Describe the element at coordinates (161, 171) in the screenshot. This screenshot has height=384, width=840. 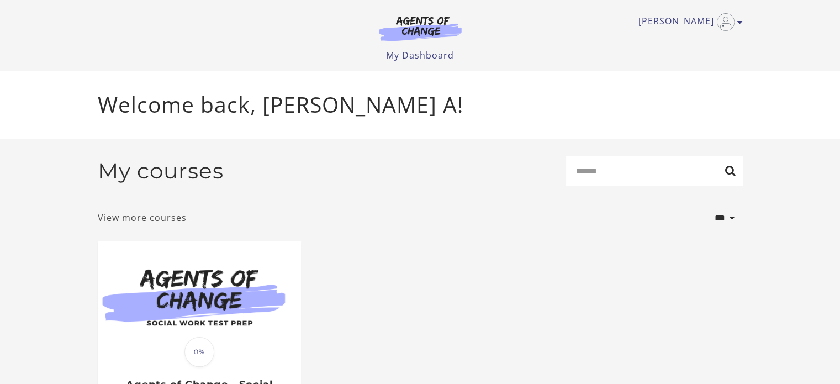
I see `h2: My courses` at that location.